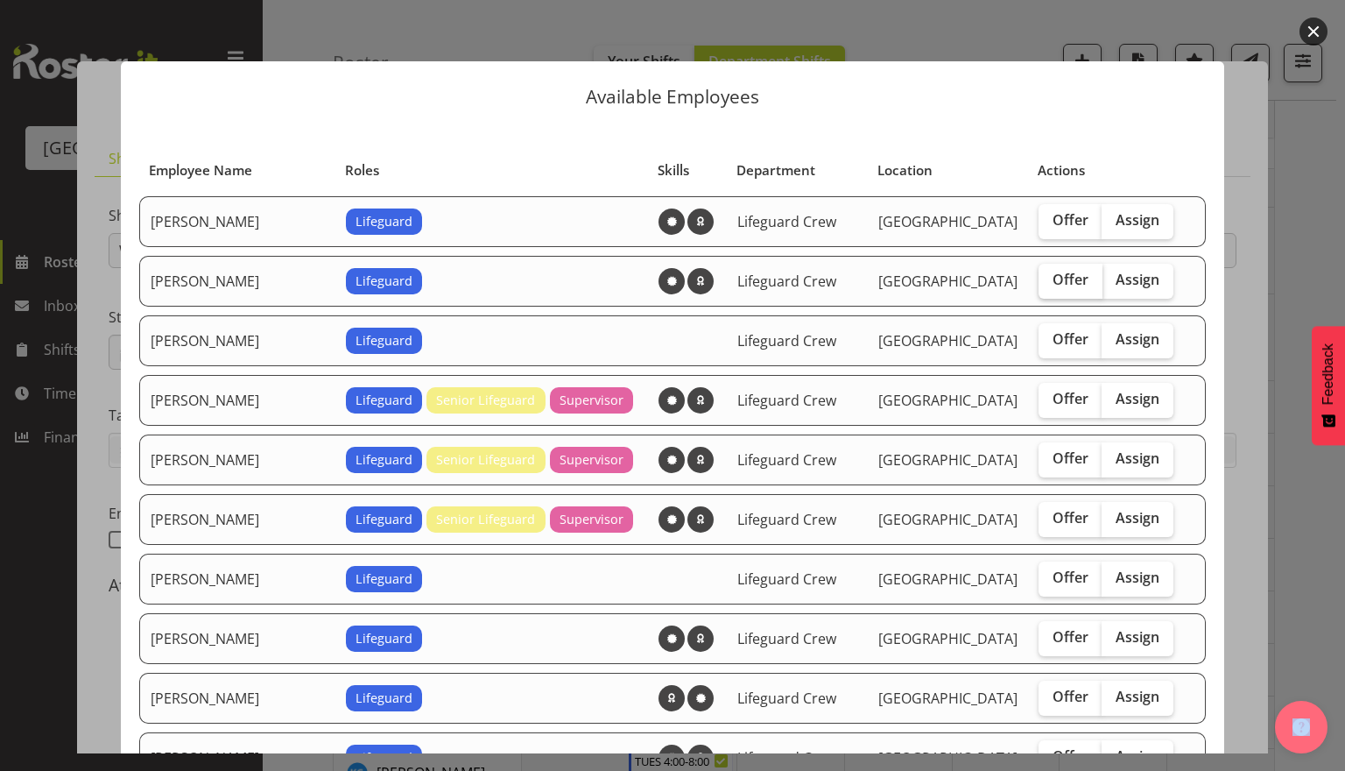  Describe the element at coordinates (491, 170) in the screenshot. I see `div: Roles` at that location.